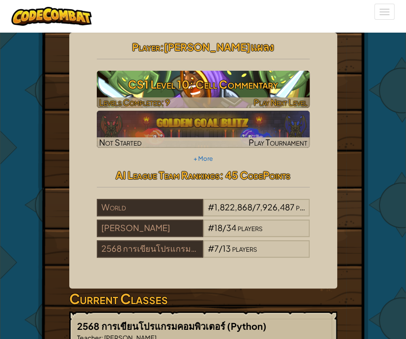 The width and height of the screenshot is (406, 339). I want to click on span: 7, so click(217, 248).